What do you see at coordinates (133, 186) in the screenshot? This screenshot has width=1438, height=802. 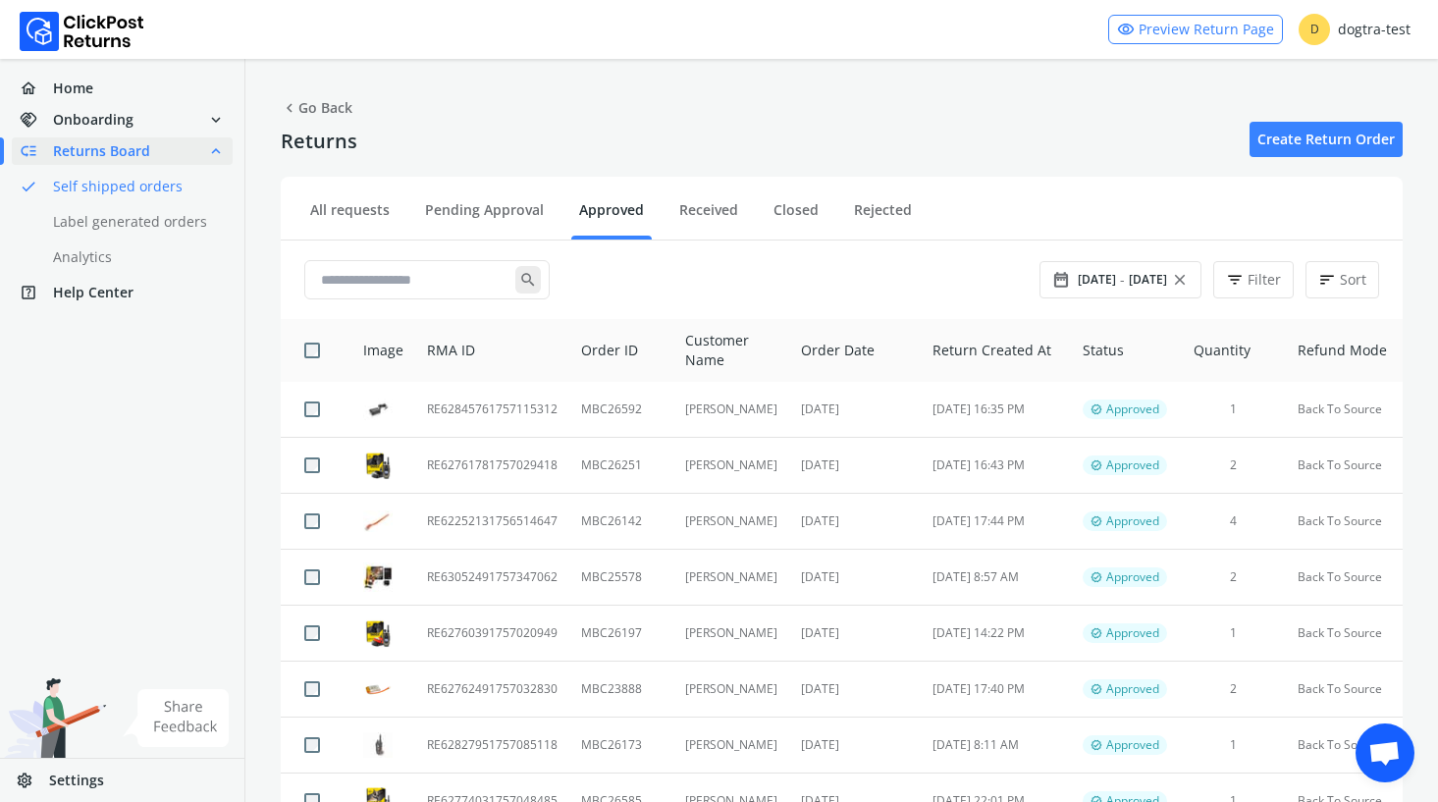 I see `a: doneSelf shipped orders` at bounding box center [133, 186].